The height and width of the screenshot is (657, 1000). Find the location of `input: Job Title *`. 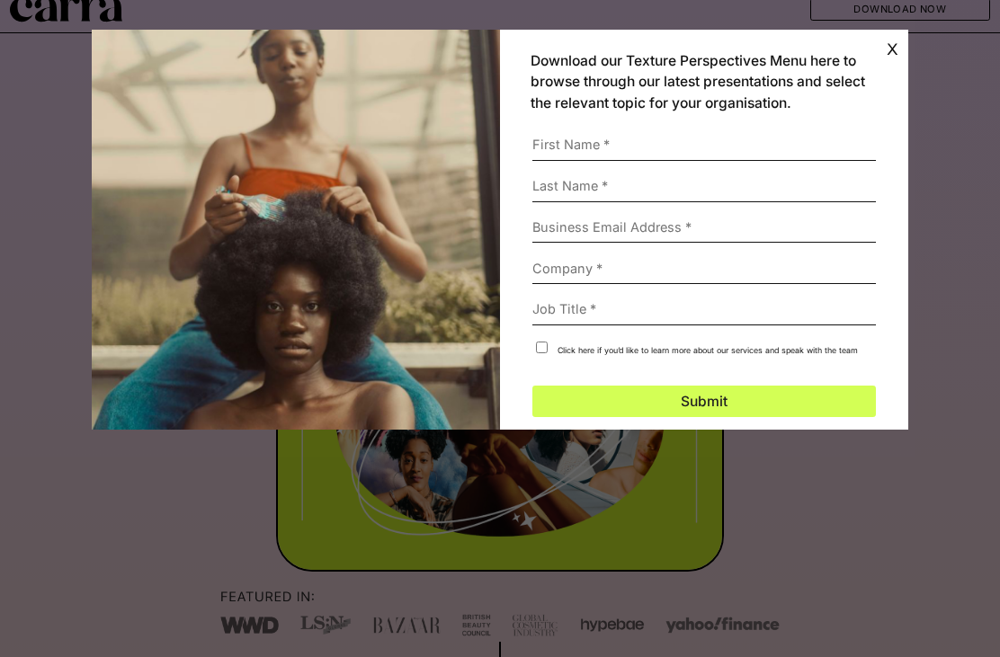

input: Job Title * is located at coordinates (704, 309).